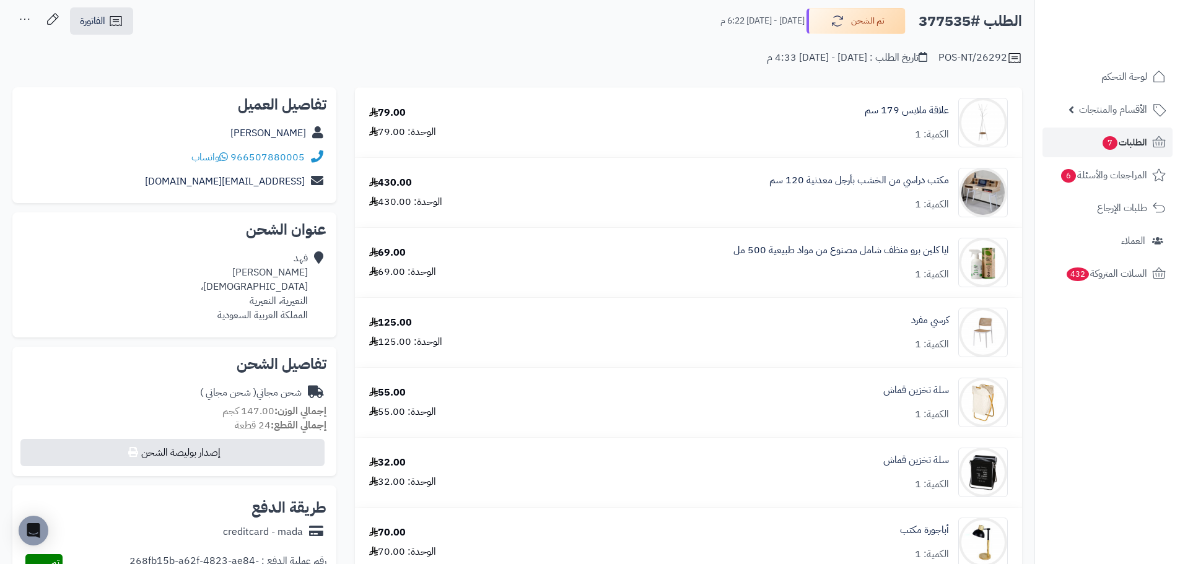 The width and height of the screenshot is (1180, 564). Describe the element at coordinates (1108, 77) in the screenshot. I see `a: لوحة التحكم` at that location.